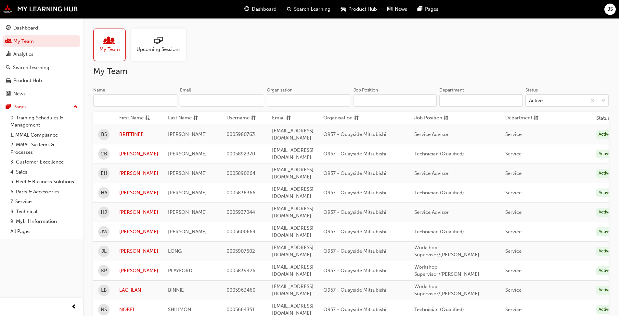 This screenshot has height=316, width=619. Describe the element at coordinates (137, 118) in the screenshot. I see `button: First Nameasc-icon` at that location.